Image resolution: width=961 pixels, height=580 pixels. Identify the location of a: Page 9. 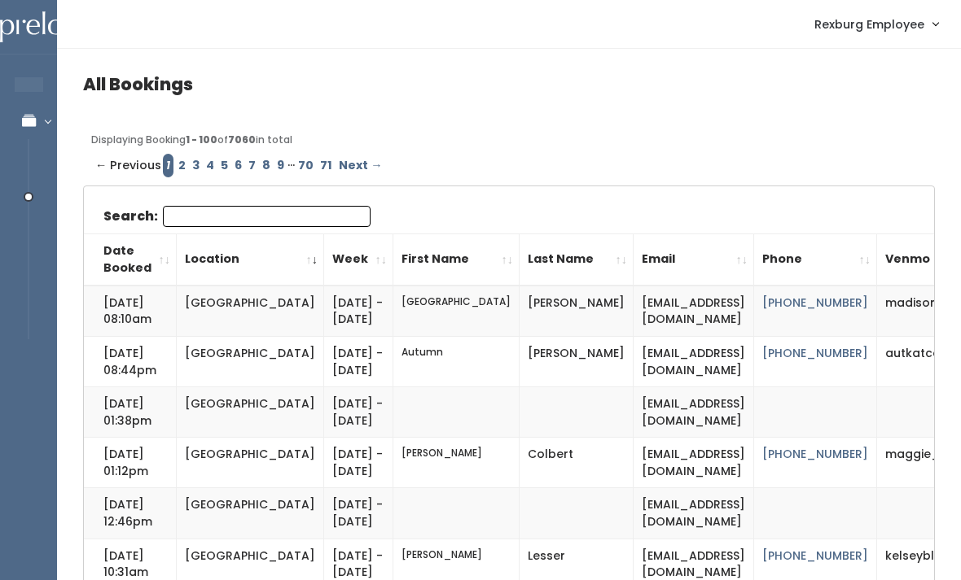
(280, 165).